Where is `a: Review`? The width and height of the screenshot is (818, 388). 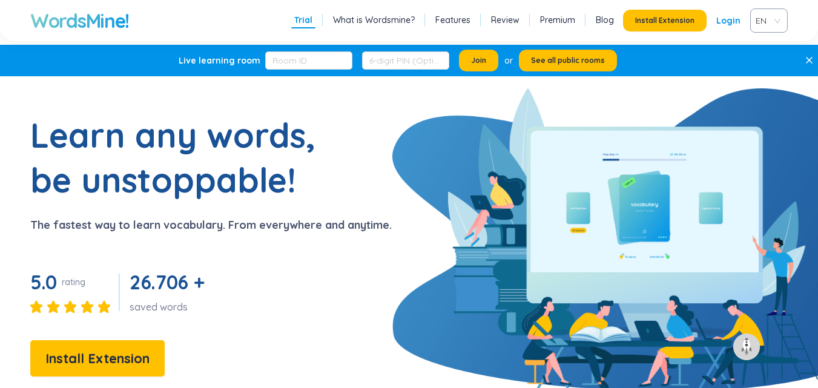 a: Review is located at coordinates (505, 20).